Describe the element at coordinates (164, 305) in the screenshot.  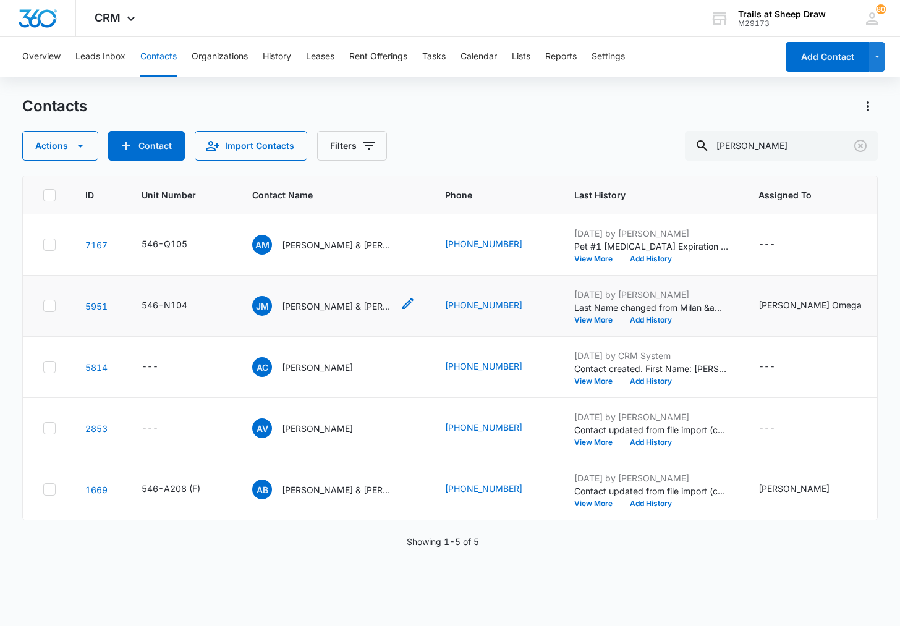
I see `div: 546-N104` at that location.